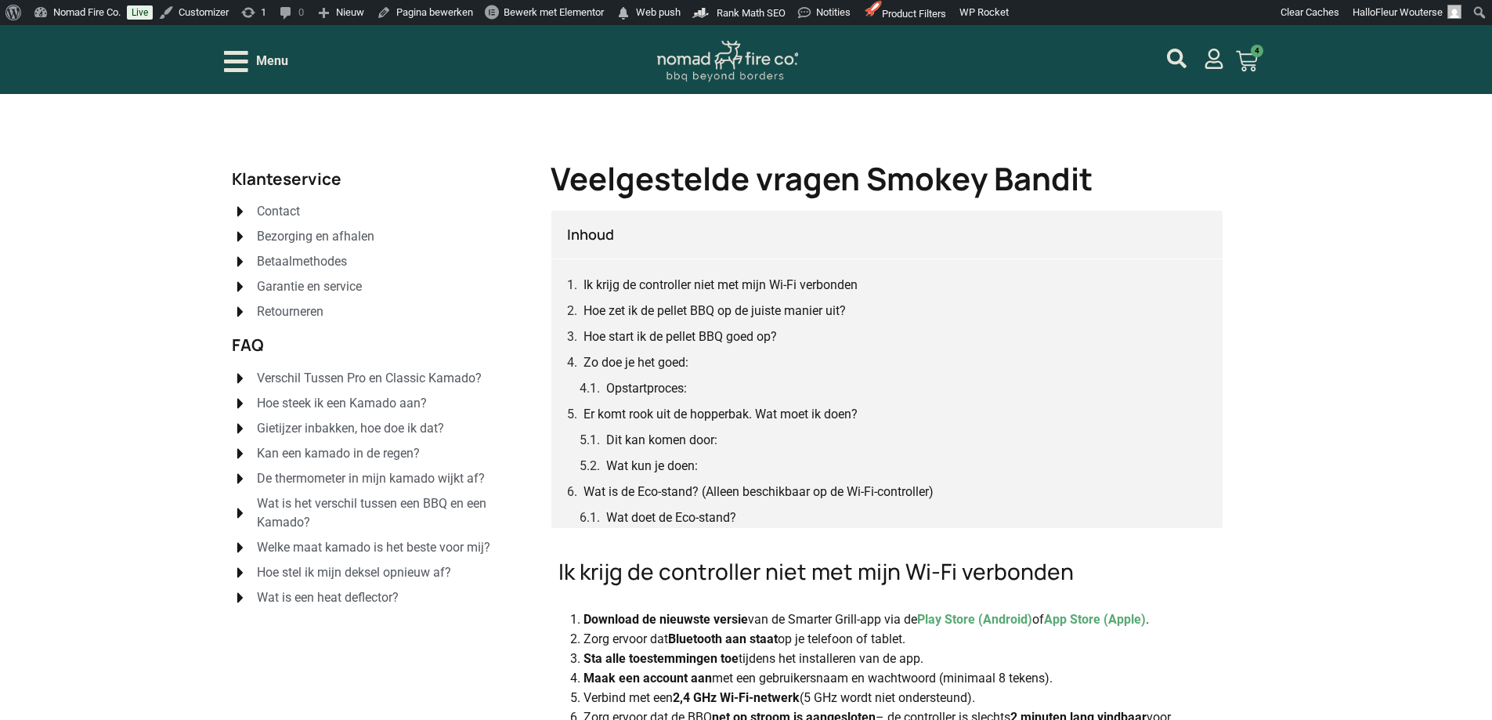 This screenshot has width=1492, height=720. What do you see at coordinates (974, 619) in the screenshot?
I see `a: Play Store (Android)` at bounding box center [974, 619].